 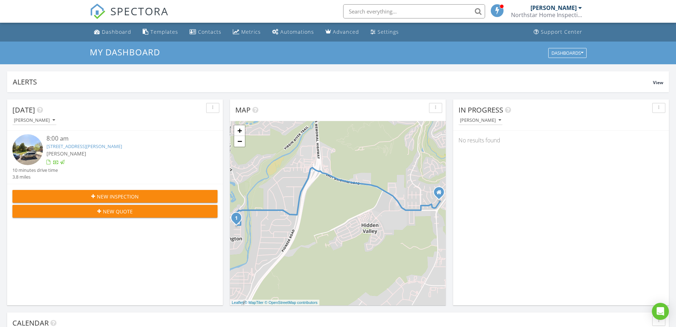 What do you see at coordinates (238, 303) in the screenshot?
I see `a: Leaflet` at bounding box center [238, 303].